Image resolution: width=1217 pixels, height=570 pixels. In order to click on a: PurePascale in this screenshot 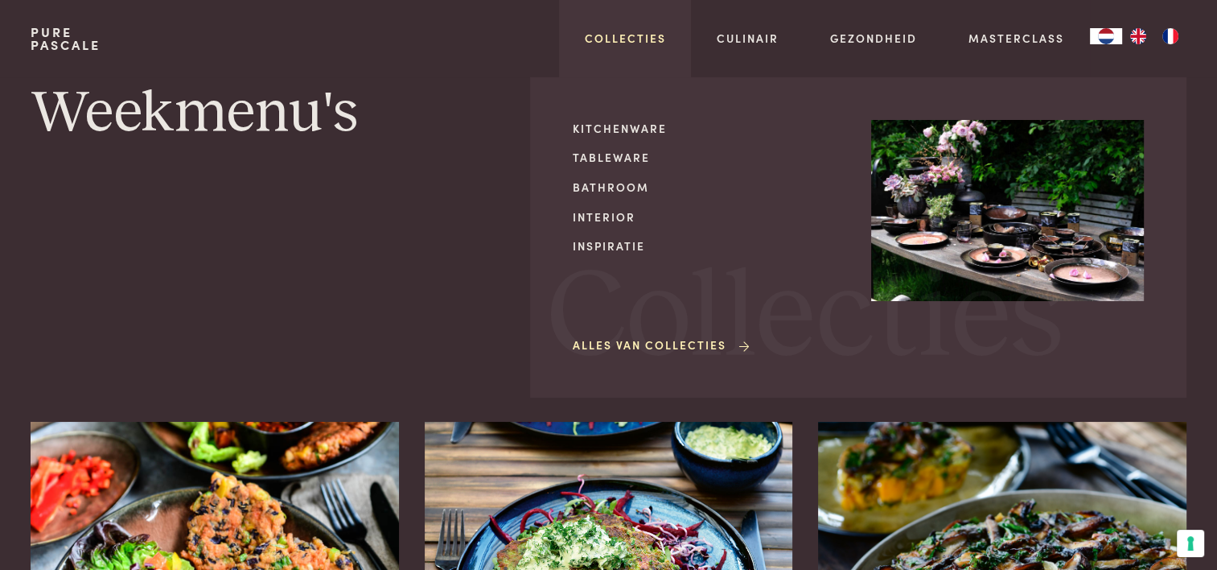, I will do `click(65, 39)`.